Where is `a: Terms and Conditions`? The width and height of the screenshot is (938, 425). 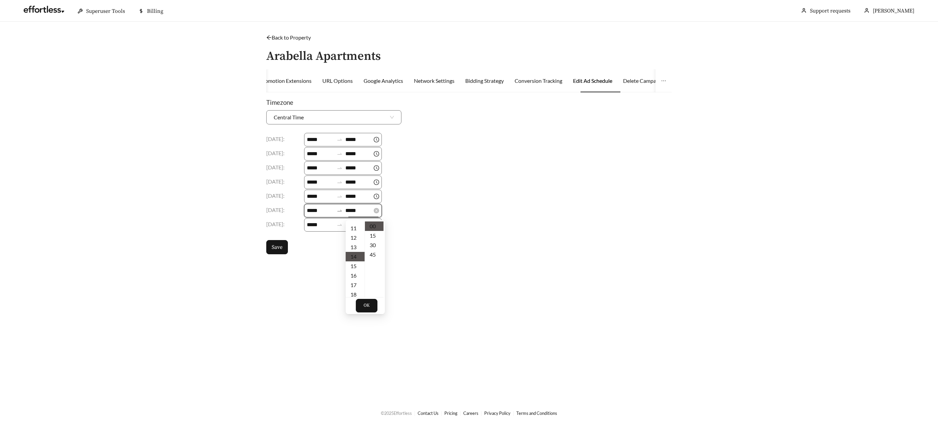
a: Terms and Conditions is located at coordinates (536, 413).